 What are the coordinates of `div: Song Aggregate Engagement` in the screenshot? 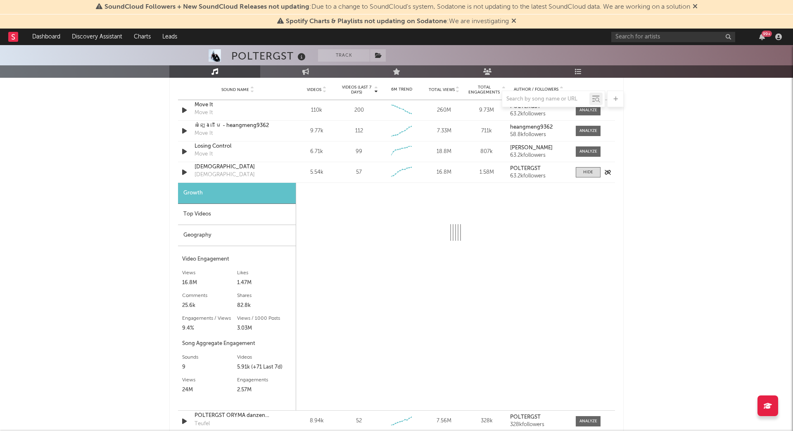 It's located at (237, 343).